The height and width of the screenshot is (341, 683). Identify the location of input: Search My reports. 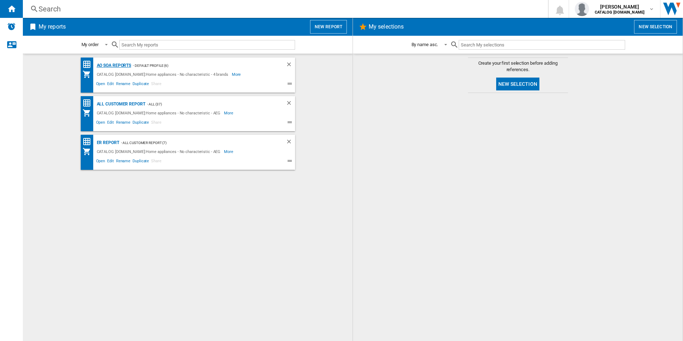
(207, 45).